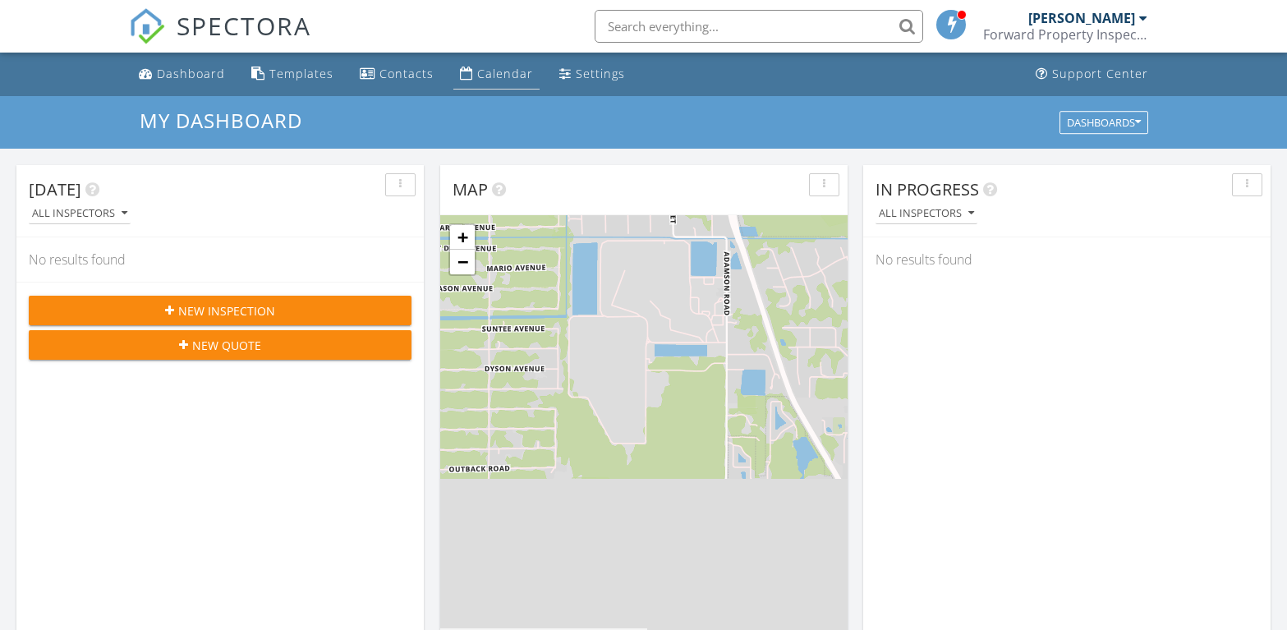 The height and width of the screenshot is (630, 1287). Describe the element at coordinates (292, 74) in the screenshot. I see `a: Templates` at that location.